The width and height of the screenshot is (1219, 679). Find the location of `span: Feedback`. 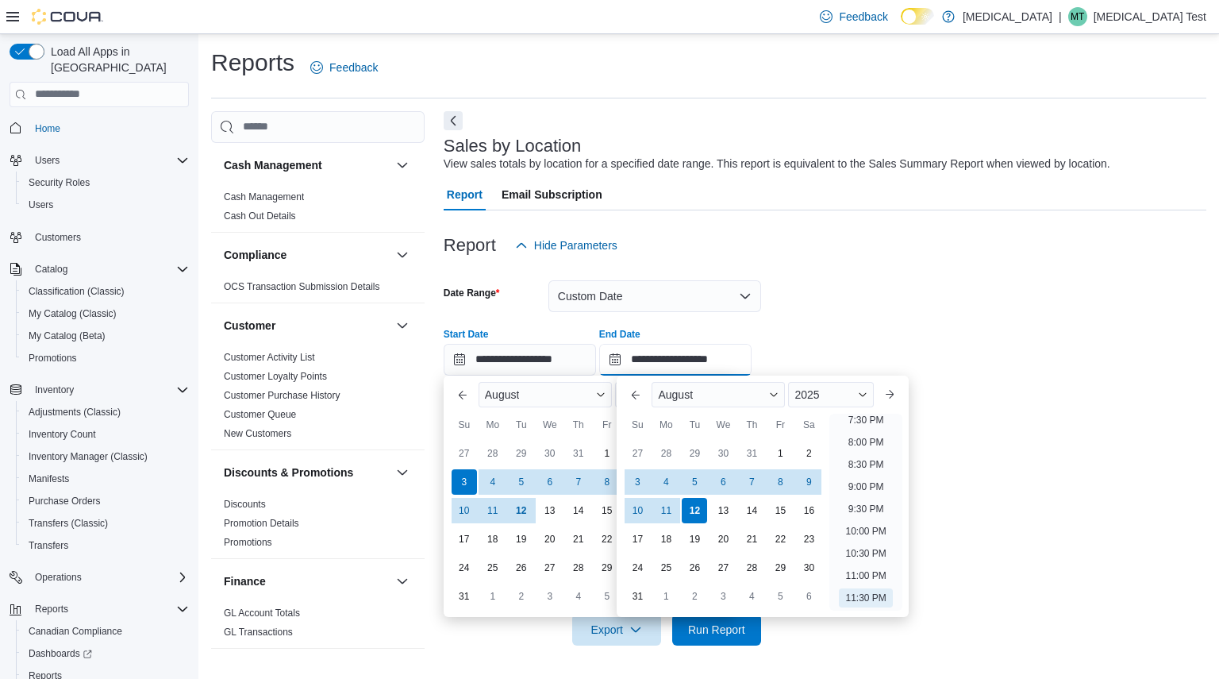

span: Feedback is located at coordinates (353, 67).